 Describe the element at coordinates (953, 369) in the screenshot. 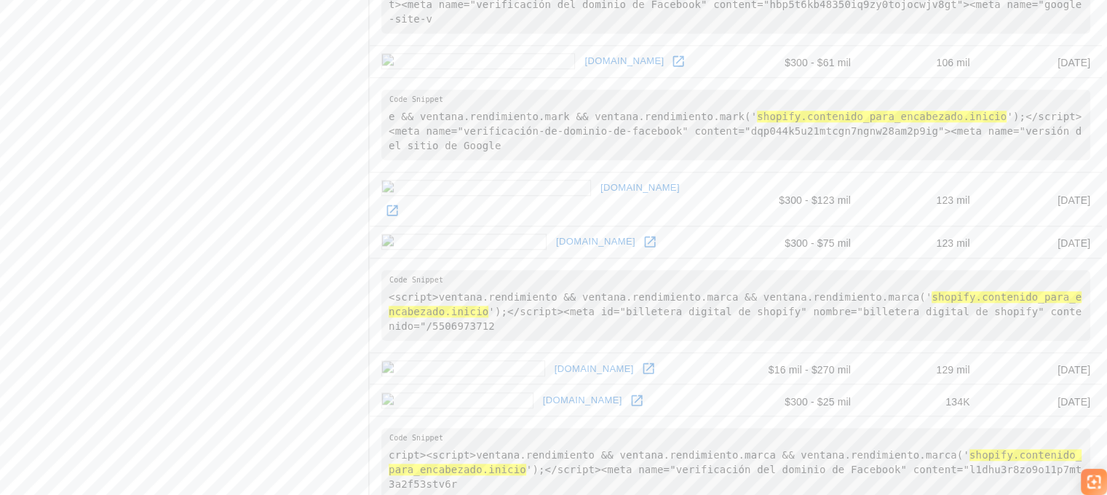

I see `font: 129 mil` at that location.